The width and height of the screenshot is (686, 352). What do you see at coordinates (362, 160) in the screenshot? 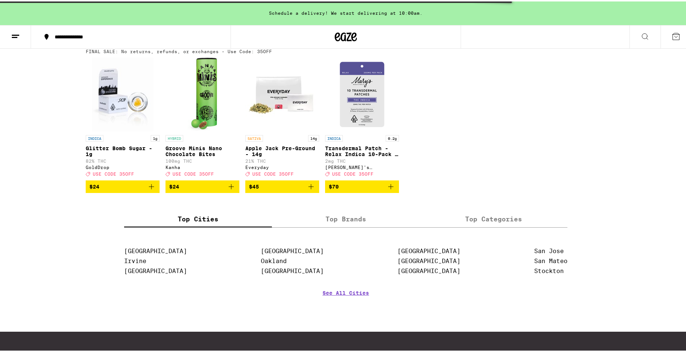
I see `p: 2mg THC` at bounding box center [362, 160].